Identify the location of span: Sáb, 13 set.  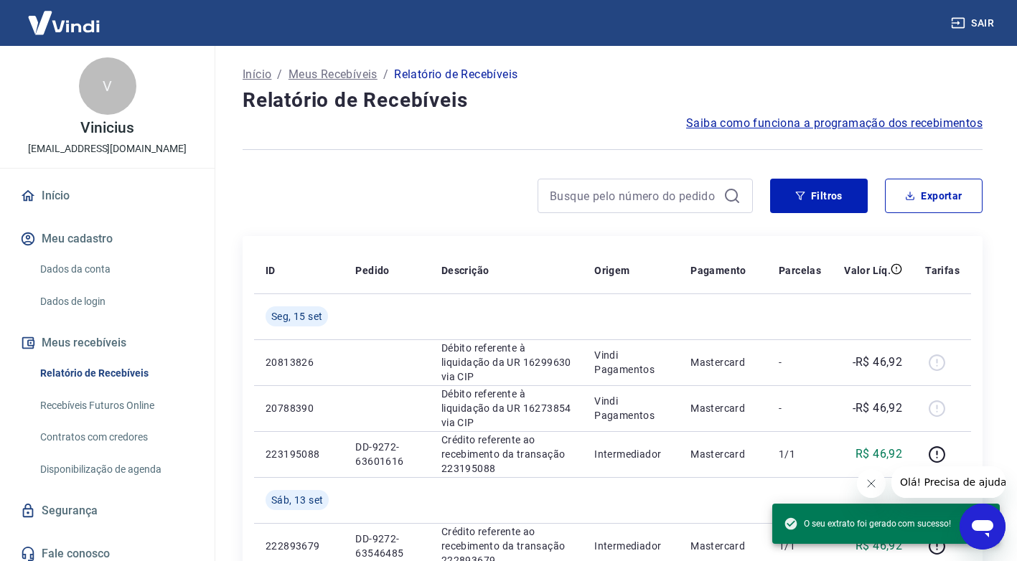
(297, 500).